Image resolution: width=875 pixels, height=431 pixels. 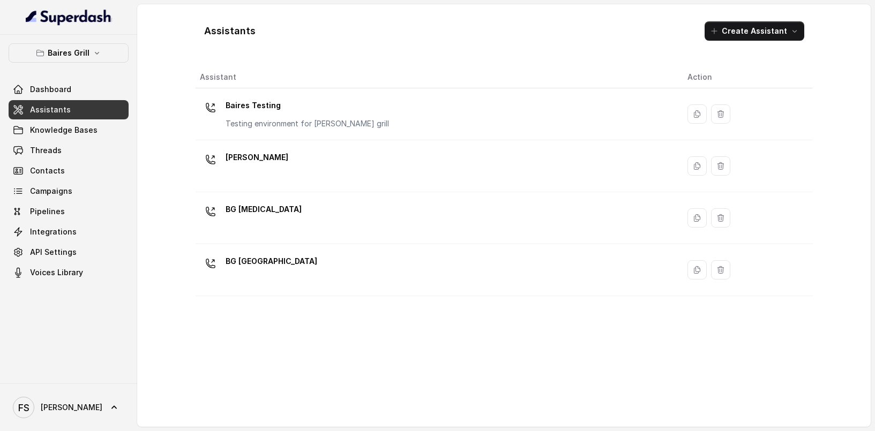 What do you see at coordinates (69, 151) in the screenshot?
I see `a: Threads` at bounding box center [69, 151].